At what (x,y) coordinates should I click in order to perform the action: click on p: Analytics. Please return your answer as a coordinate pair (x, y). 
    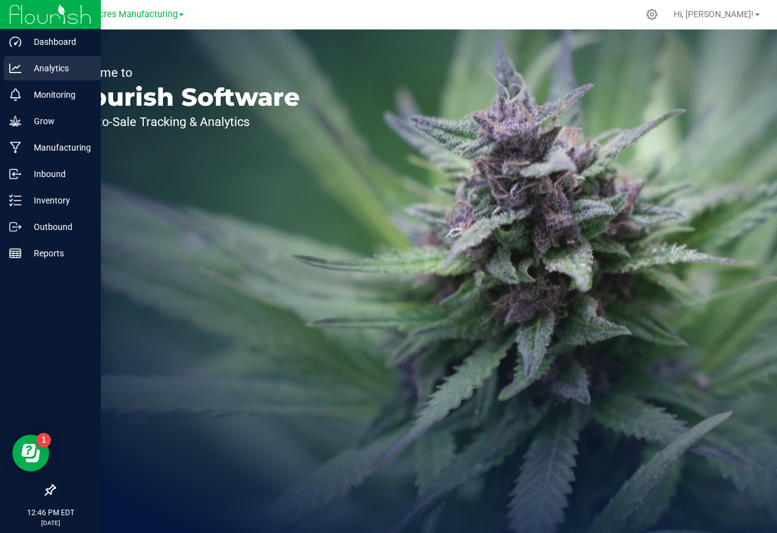
    Looking at the image, I should click on (58, 68).